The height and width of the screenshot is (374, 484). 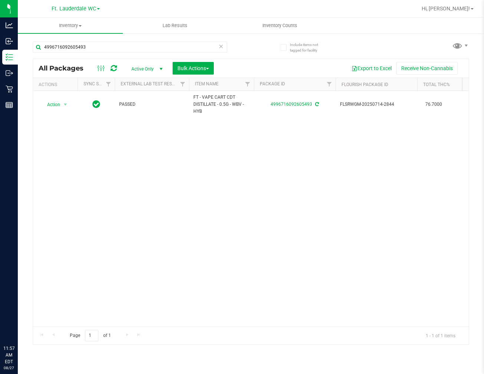 What do you see at coordinates (56, 85) in the screenshot?
I see `div: Actions` at bounding box center [56, 85].